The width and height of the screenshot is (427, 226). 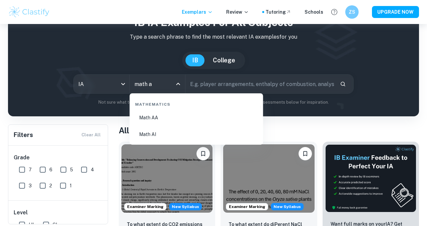 What do you see at coordinates (71, 170) in the screenshot?
I see `span: 5` at bounding box center [71, 170].